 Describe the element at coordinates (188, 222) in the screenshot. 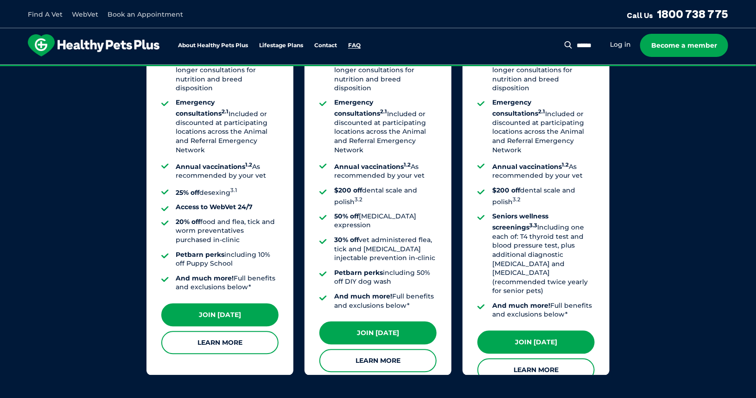

I see `strong: 20% off` at that location.